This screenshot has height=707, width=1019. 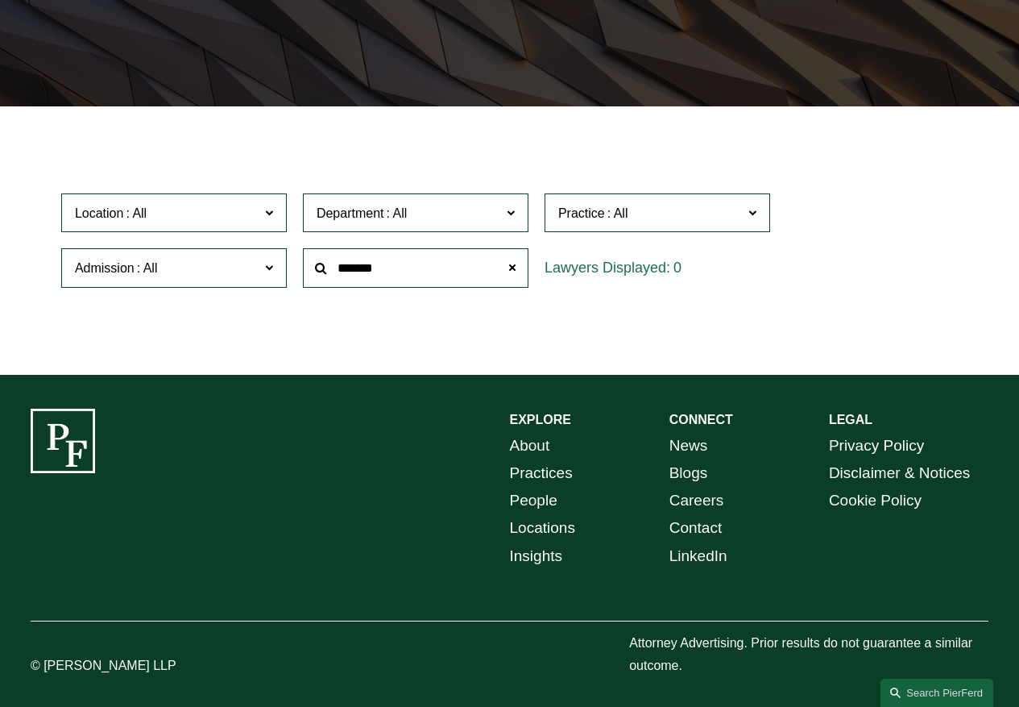 I want to click on a: Disclaimer & Notices, so click(x=899, y=473).